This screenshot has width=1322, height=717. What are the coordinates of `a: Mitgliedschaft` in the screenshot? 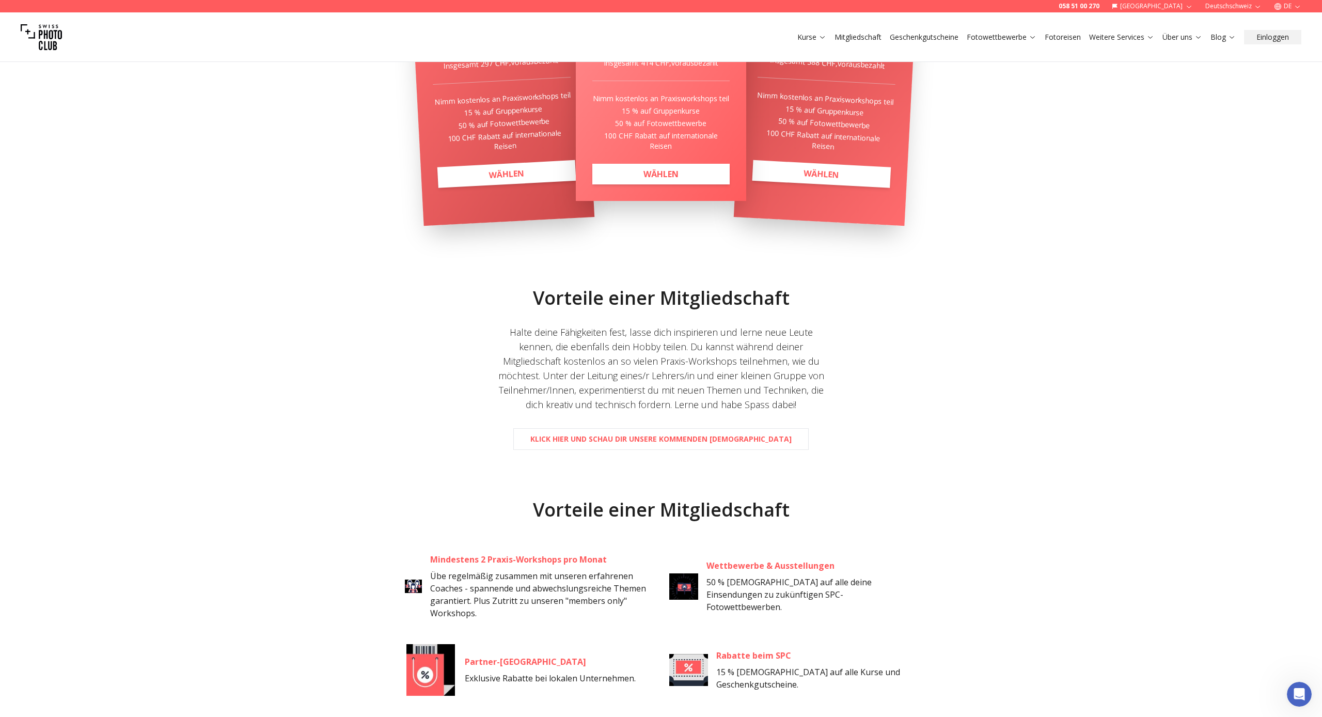 It's located at (858, 37).